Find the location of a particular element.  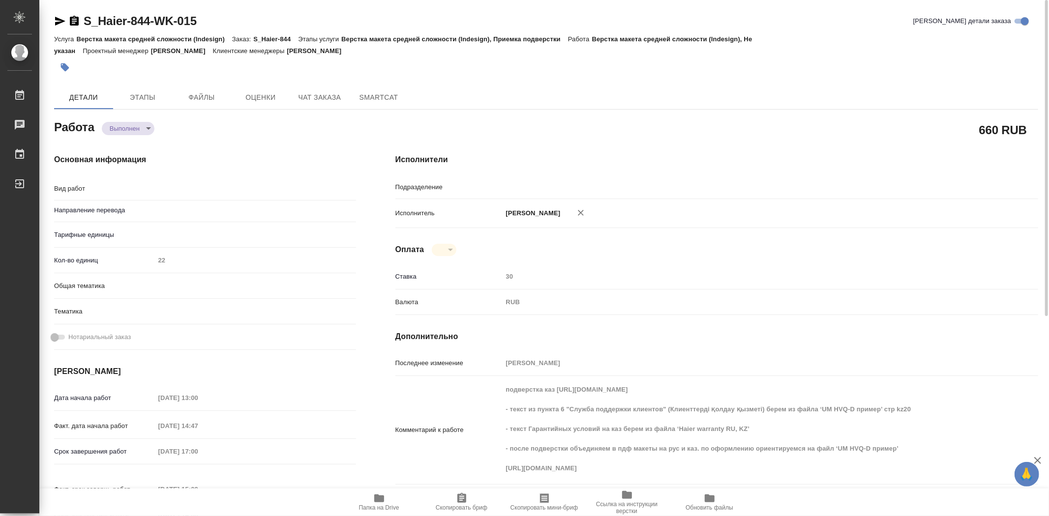

p: Комментарий к работе is located at coordinates (449, 430).